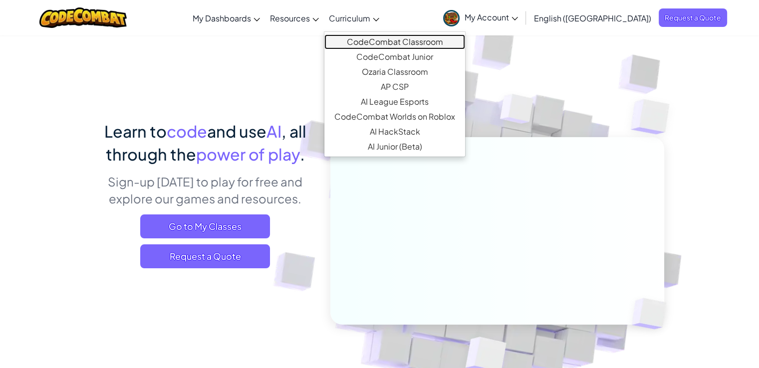  I want to click on span: Learn to, so click(135, 131).